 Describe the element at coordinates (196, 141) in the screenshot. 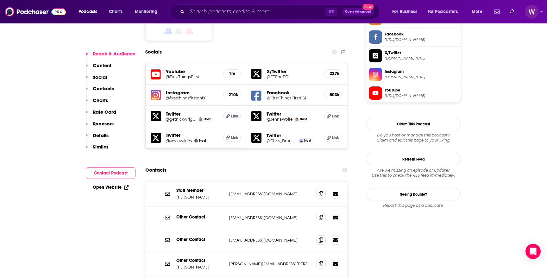

I see `img: Kevin Wildes` at that location.